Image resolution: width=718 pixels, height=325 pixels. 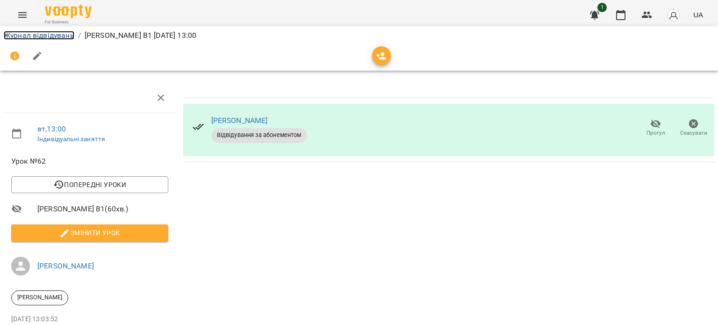 I want to click on button: Скасувати, so click(x=693, y=128).